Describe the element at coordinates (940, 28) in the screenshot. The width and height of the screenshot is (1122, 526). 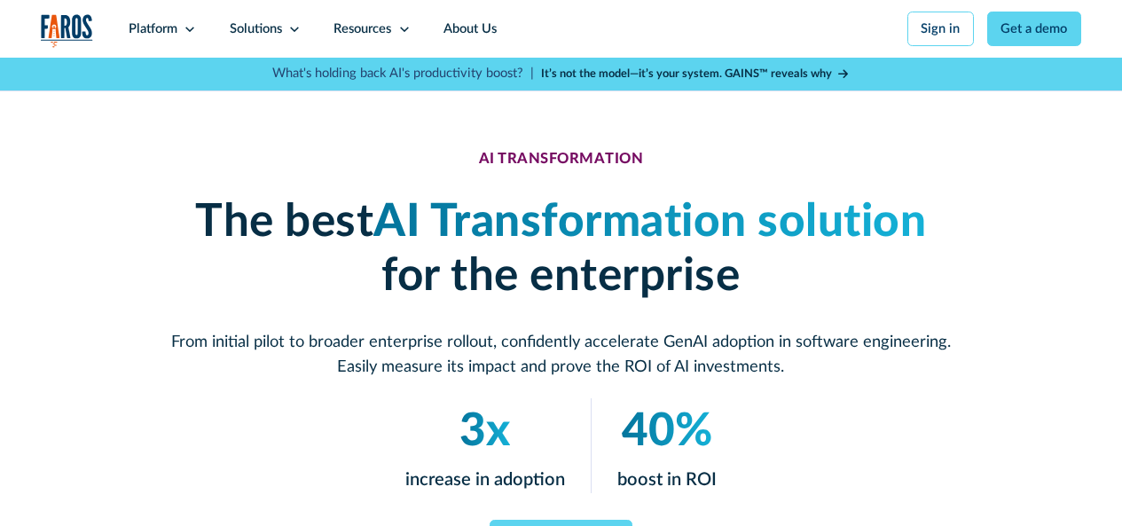
I see `a: Sign in` at that location.